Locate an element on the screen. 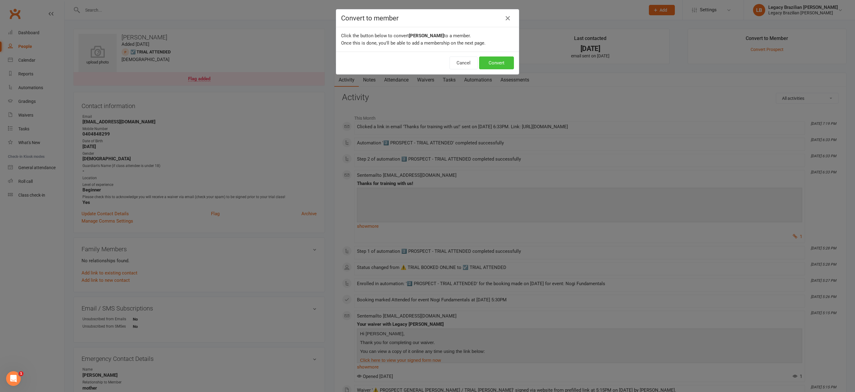  button: Convert is located at coordinates (497, 63).